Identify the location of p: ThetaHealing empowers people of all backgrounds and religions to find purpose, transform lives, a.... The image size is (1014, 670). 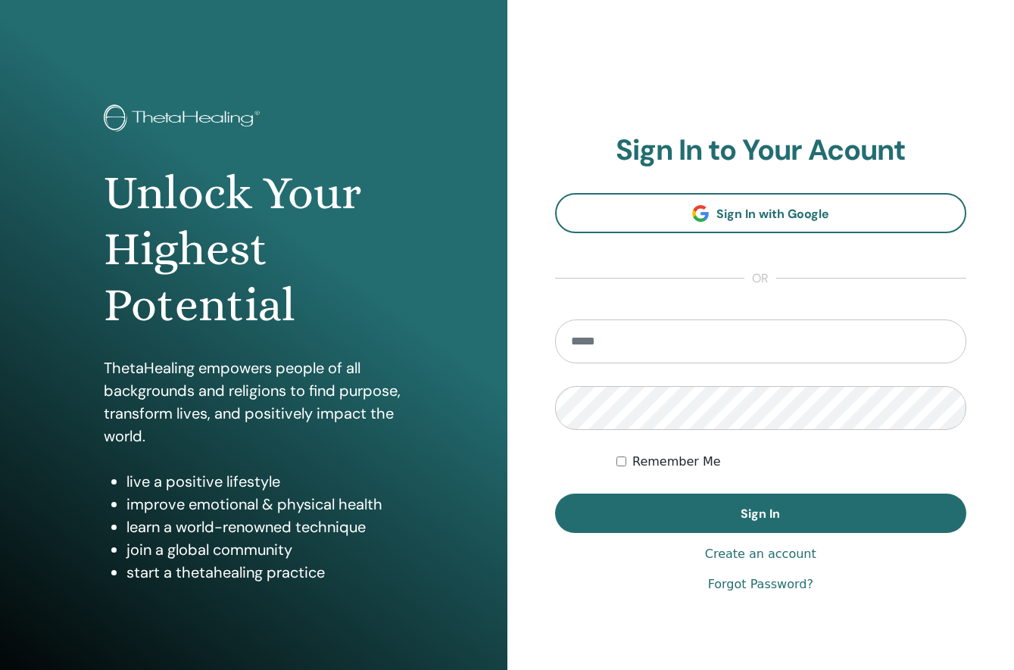
(254, 402).